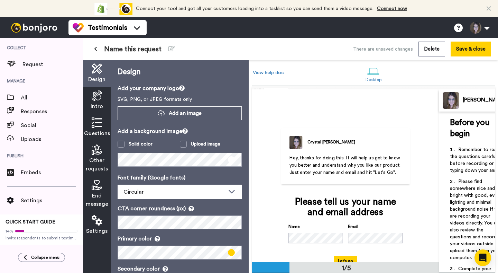 This screenshot has height=273, width=498. I want to click on img: ACg8ocK9IkgAC4DJQ95MApQ-IgdKzEj2qt5ysBQy7dTjveDQTGHeswW0ow=s96-c, so click(296, 142).